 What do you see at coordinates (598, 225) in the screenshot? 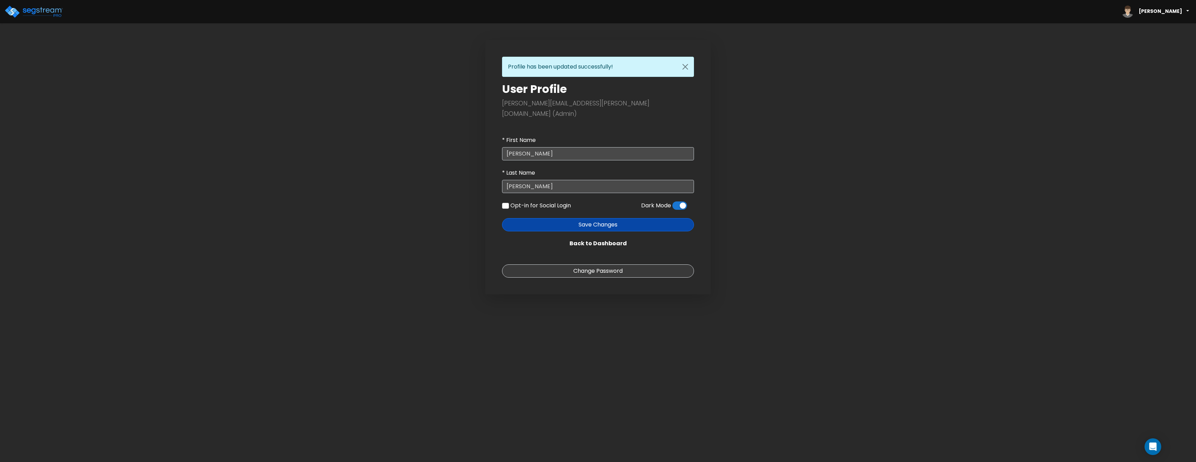
I see `button: Save Changes` at bounding box center [598, 225].